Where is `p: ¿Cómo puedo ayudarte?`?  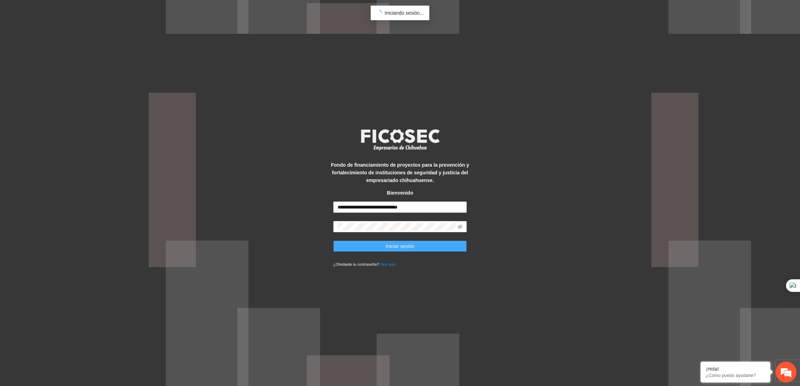 p: ¿Cómo puedo ayudarte? is located at coordinates (735, 375).